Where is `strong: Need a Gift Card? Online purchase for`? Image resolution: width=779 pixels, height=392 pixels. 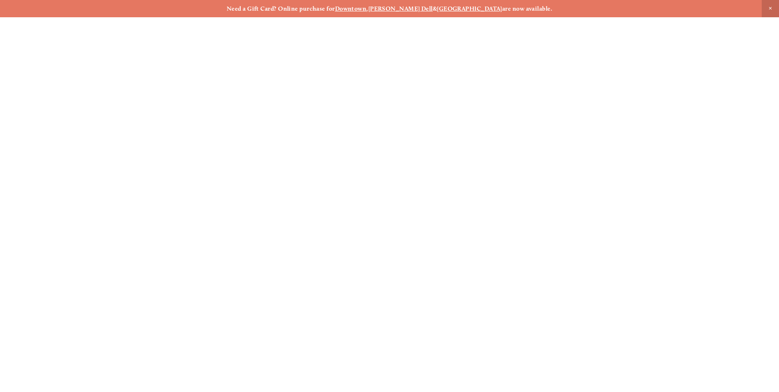
strong: Need a Gift Card? Online purchase for is located at coordinates (281, 9).